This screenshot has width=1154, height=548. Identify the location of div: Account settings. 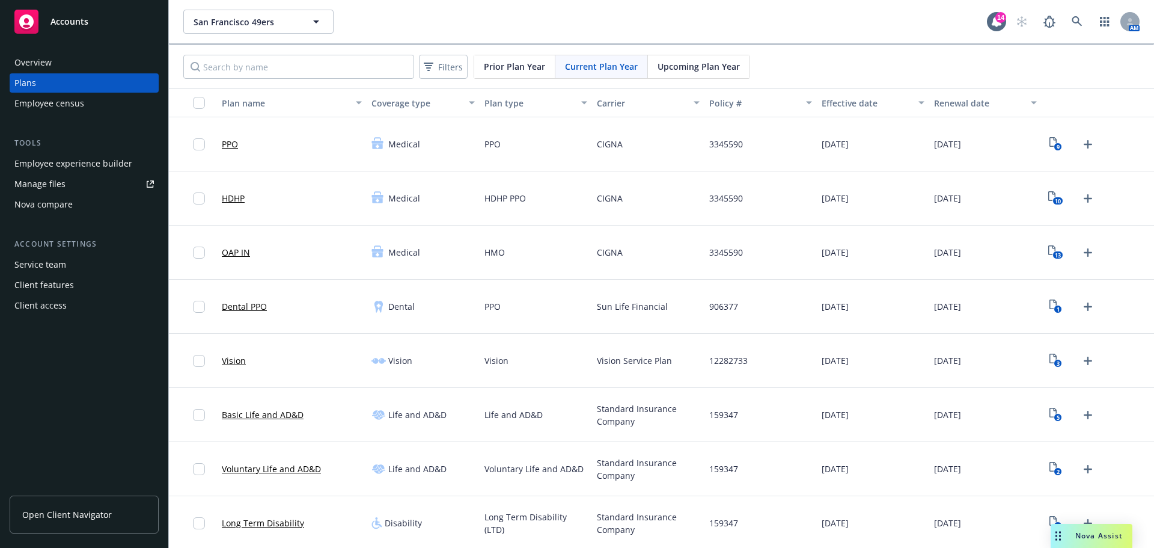
(84, 244).